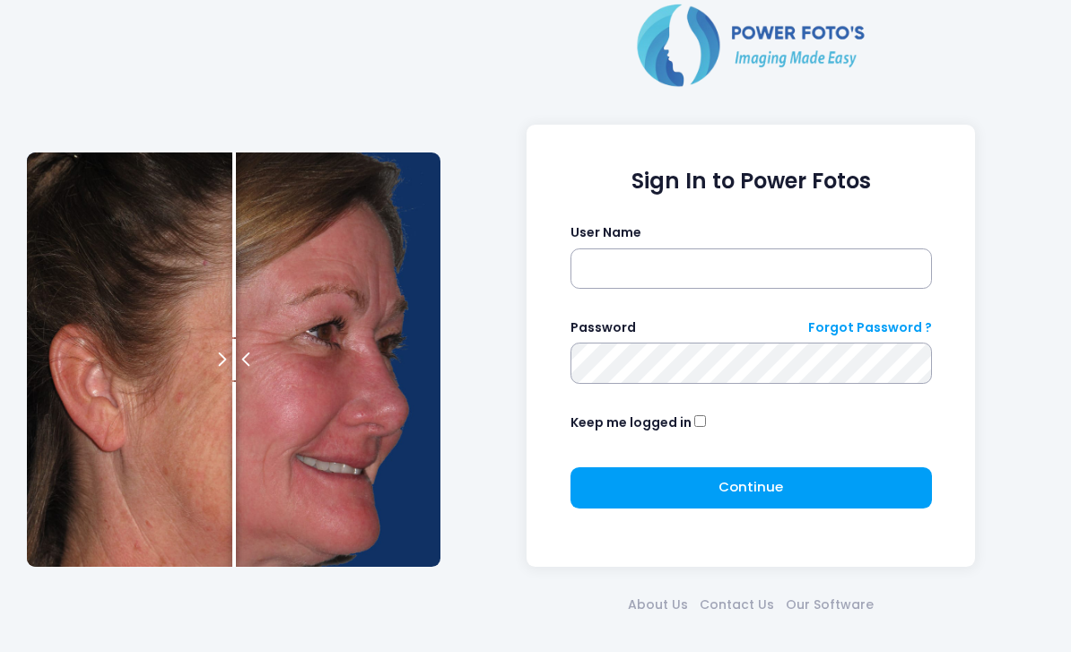  I want to click on a: About Us, so click(659, 605).